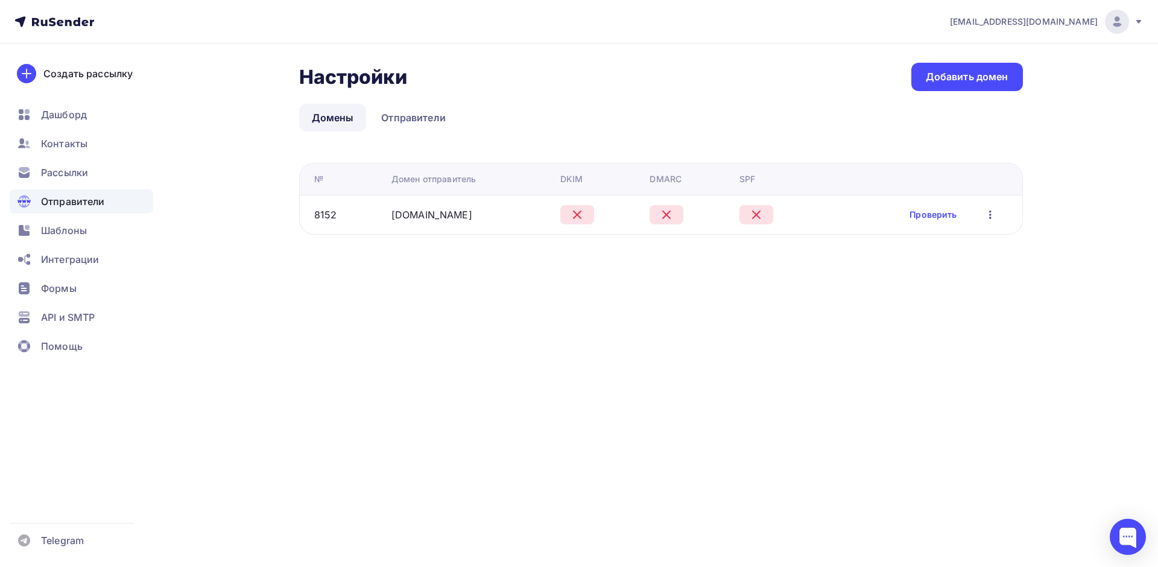 This screenshot has height=567, width=1158. What do you see at coordinates (81, 173) in the screenshot?
I see `a: Рассылки` at bounding box center [81, 173].